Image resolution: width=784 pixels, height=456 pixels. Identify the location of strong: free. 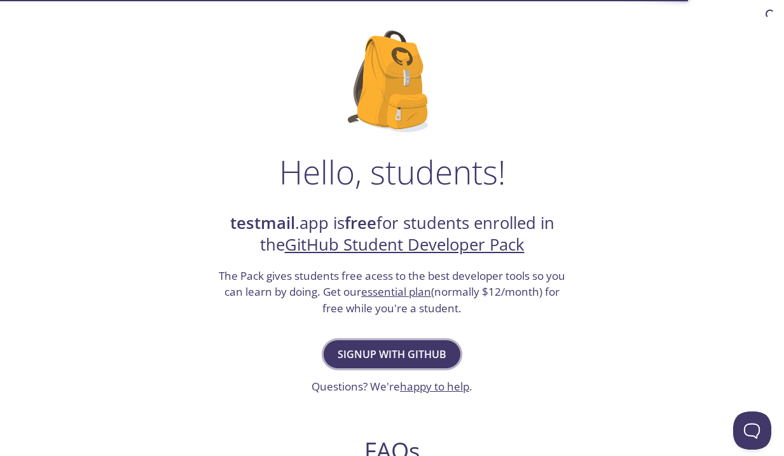
(360, 223).